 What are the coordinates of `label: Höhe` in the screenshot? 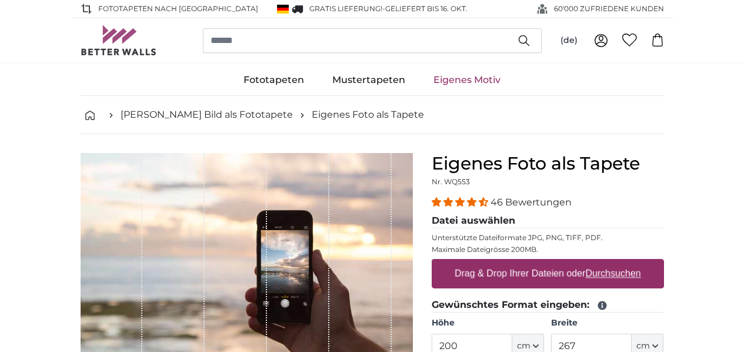 It's located at (487, 323).